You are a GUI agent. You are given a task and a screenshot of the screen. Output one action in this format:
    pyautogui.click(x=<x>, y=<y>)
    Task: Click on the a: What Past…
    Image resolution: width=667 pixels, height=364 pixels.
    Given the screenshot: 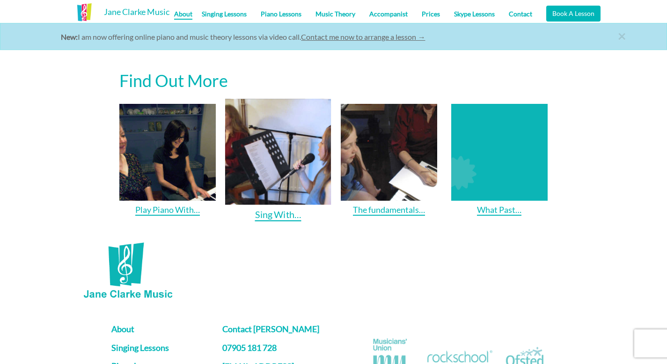 What is the action you would take?
    pyautogui.click(x=499, y=160)
    